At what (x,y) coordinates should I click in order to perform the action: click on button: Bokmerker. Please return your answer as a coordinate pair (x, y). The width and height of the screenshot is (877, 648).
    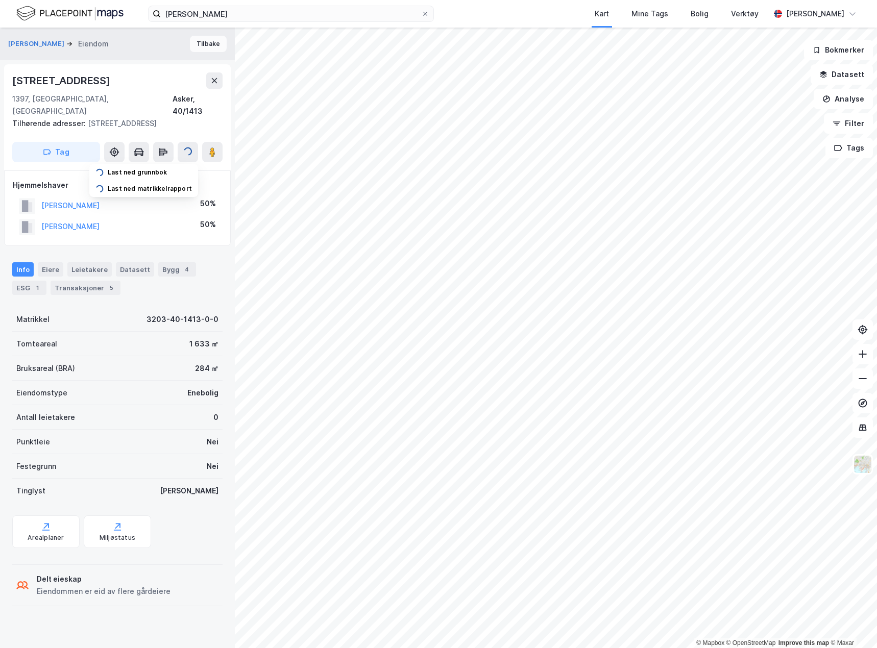
    Looking at the image, I should click on (838, 50).